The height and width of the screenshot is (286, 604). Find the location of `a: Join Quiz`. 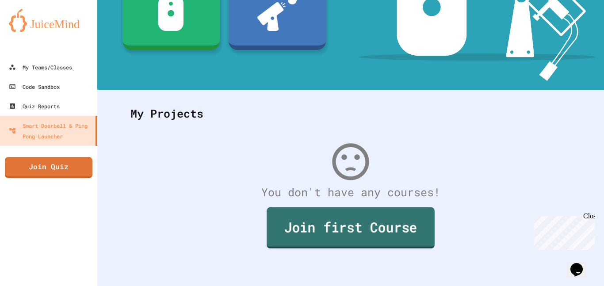

a: Join Quiz is located at coordinates (49, 167).